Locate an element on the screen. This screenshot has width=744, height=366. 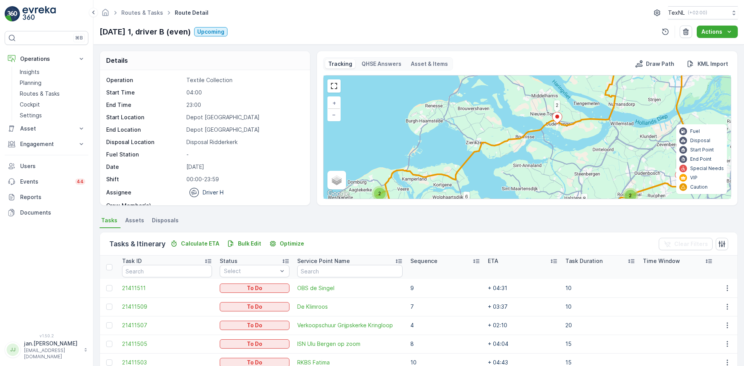
a: 21411509 is located at coordinates (167, 307).